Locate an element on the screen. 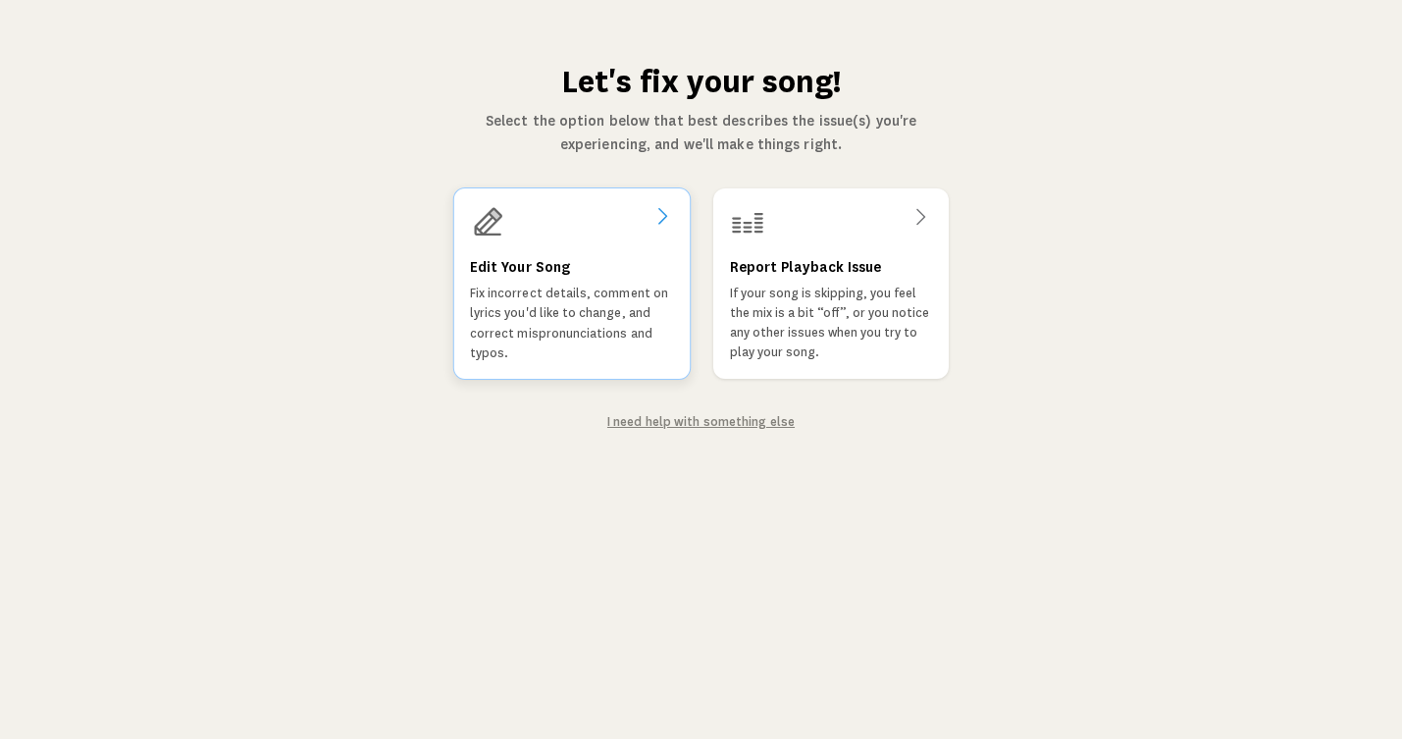 Image resolution: width=1402 pixels, height=739 pixels. h3: Report Playback Issue is located at coordinates (806, 268).